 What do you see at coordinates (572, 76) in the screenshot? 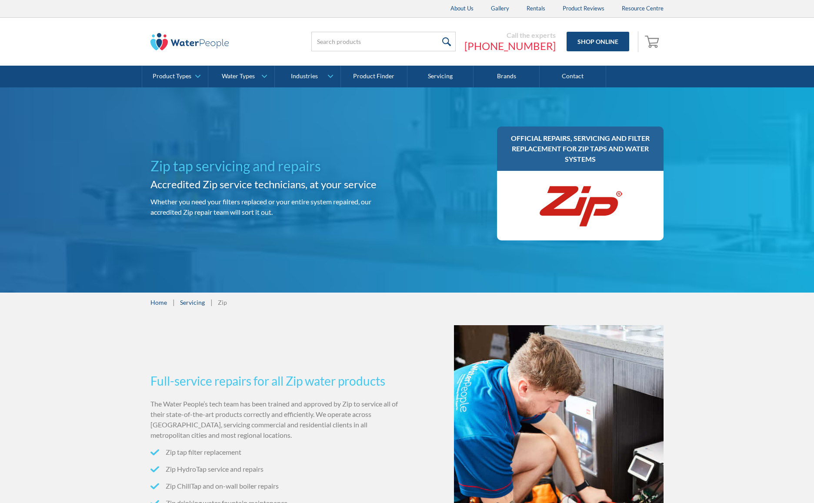
I see `a: Contact` at bounding box center [572, 76].